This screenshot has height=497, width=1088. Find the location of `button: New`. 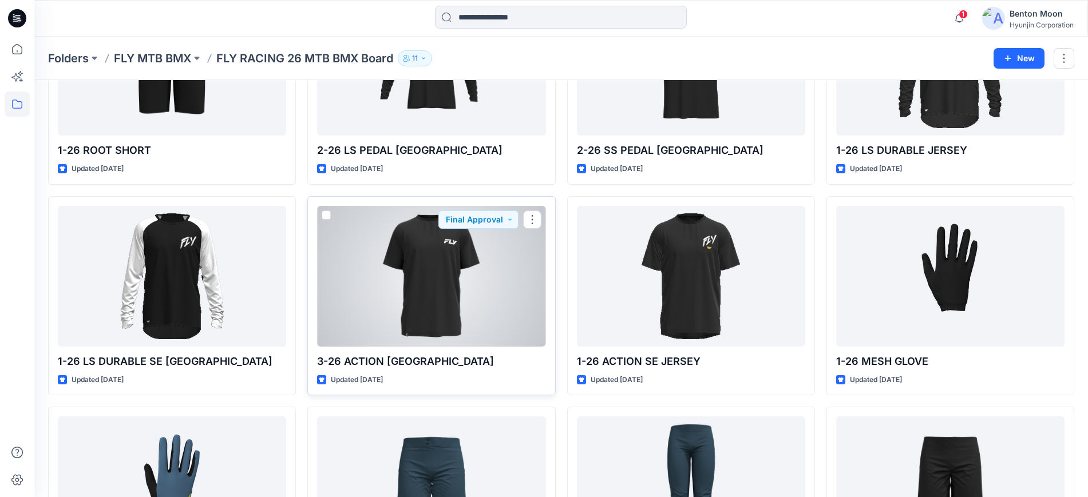

button: New is located at coordinates (1018, 58).